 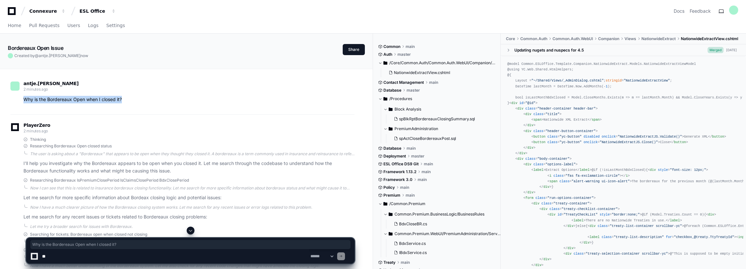 What do you see at coordinates (354, 50) in the screenshot?
I see `button: Share` at bounding box center [354, 50].